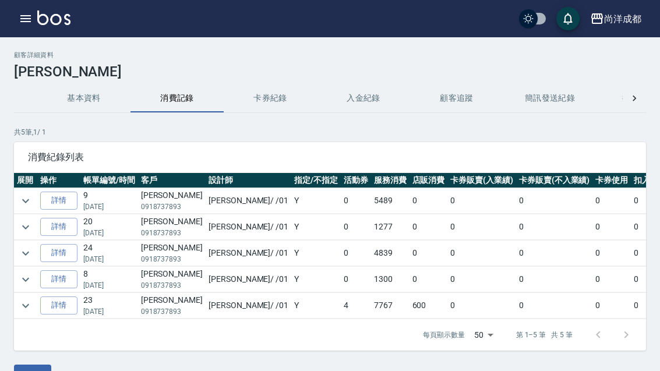  I want to click on p: 第 1–5 筆 共 5 筆, so click(544, 335).